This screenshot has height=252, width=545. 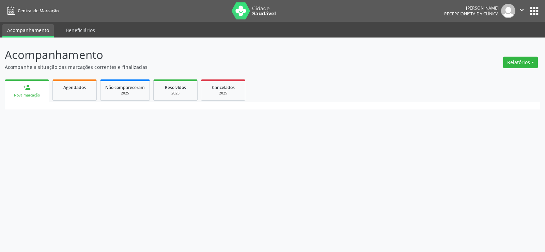 What do you see at coordinates (223, 87) in the screenshot?
I see `span: Cancelados` at bounding box center [223, 87].